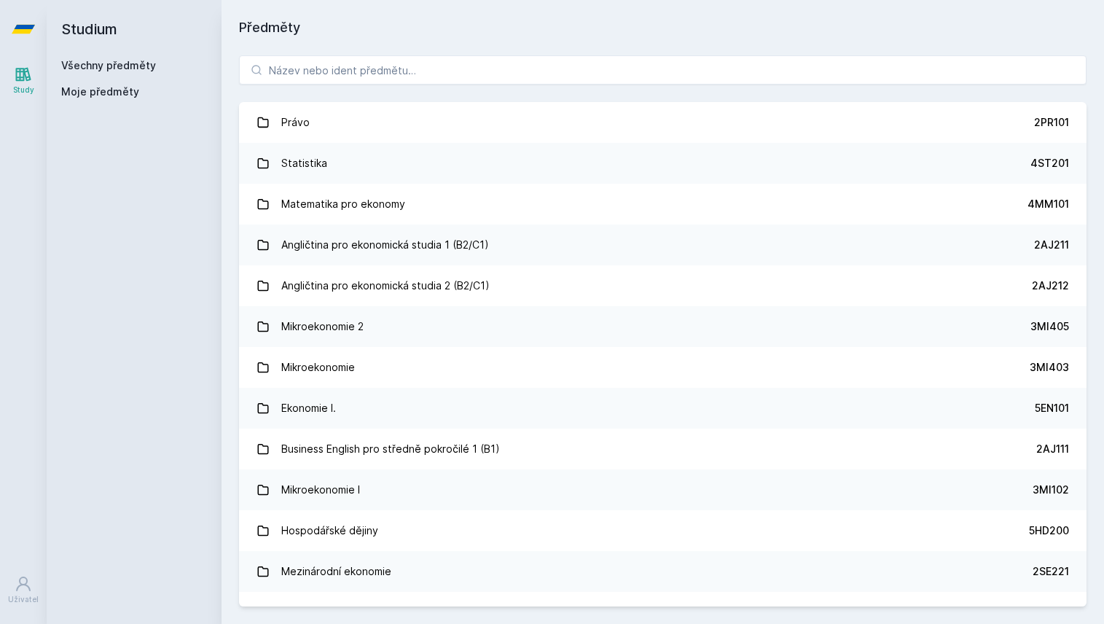 The width and height of the screenshot is (1104, 624). Describe the element at coordinates (662, 70) in the screenshot. I see `input: Název nebo ident předmětu…` at that location.